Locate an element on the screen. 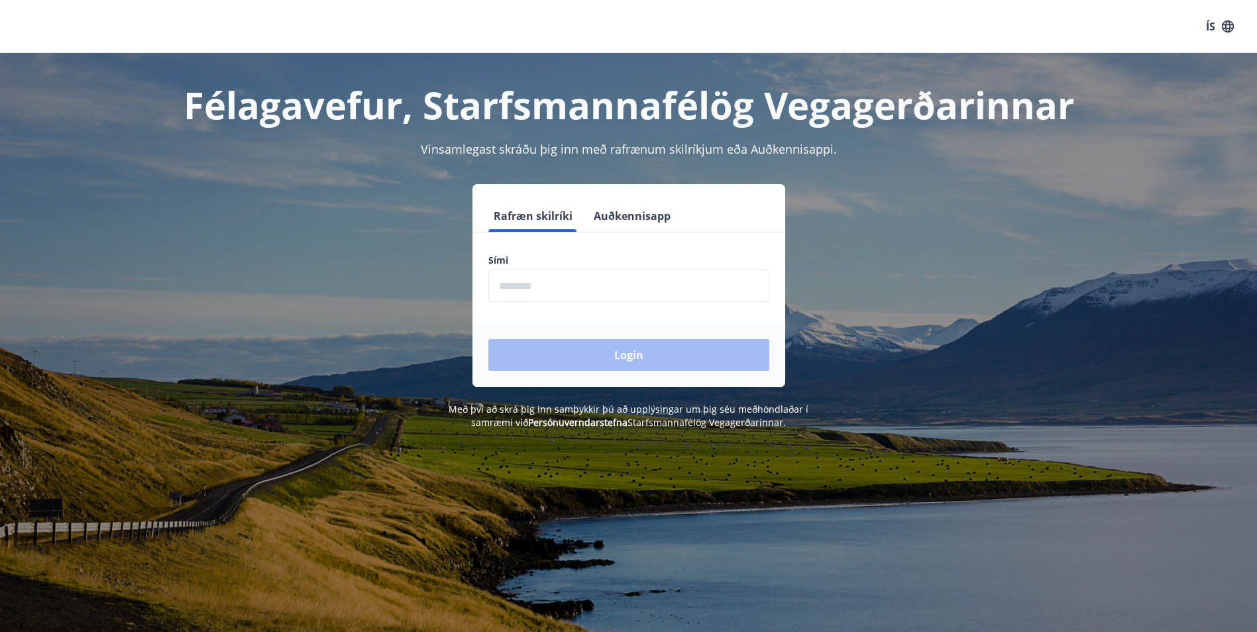 This screenshot has width=1257, height=632. span: Vinsamlegast skráðu þig inn með rafrænum skilríkjum eða Auðkennisappi. is located at coordinates (629, 149).